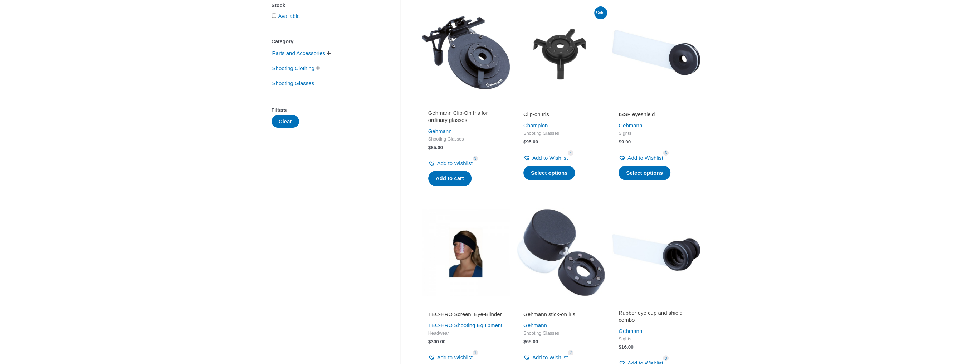 The image size is (972, 364). What do you see at coordinates (625, 142) in the screenshot?
I see `bdi: 9.00` at bounding box center [625, 142].